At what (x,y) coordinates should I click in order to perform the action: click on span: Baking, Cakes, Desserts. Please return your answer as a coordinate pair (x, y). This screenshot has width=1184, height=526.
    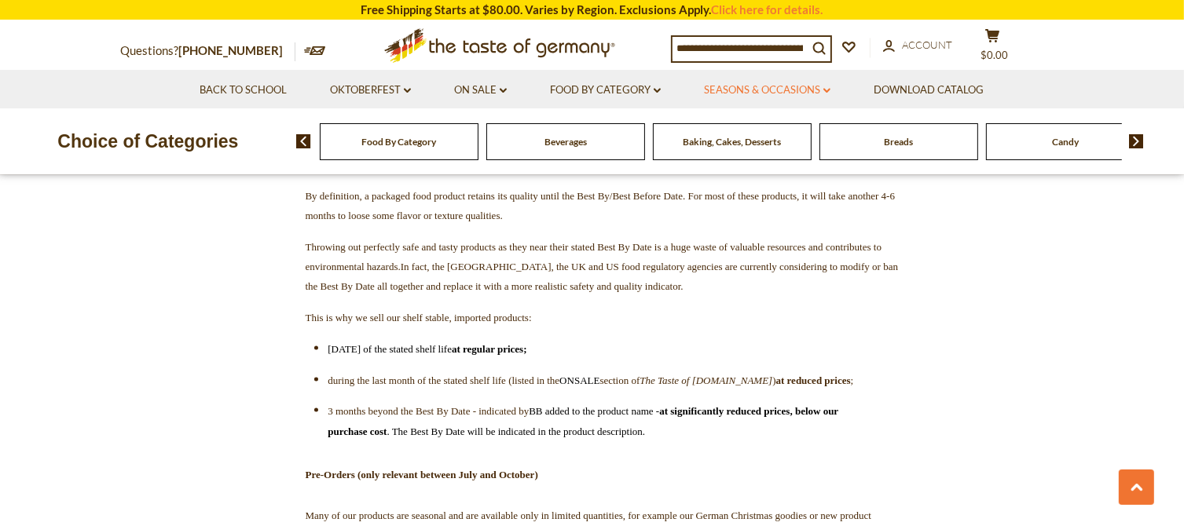
    Looking at the image, I should click on (731, 141).